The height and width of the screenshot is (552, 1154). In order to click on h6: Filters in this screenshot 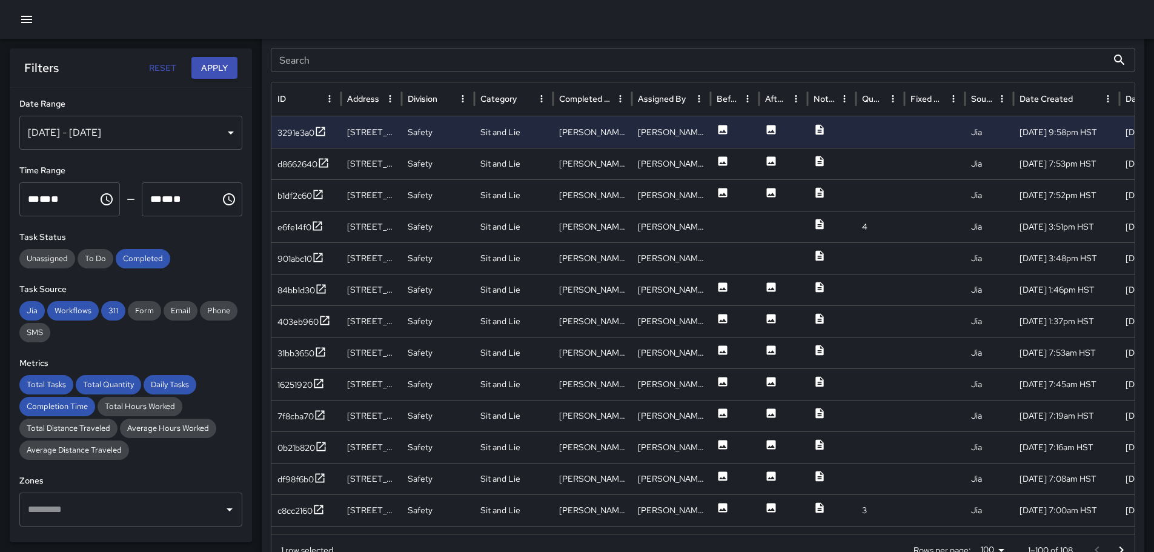, I will do `click(41, 68)`.